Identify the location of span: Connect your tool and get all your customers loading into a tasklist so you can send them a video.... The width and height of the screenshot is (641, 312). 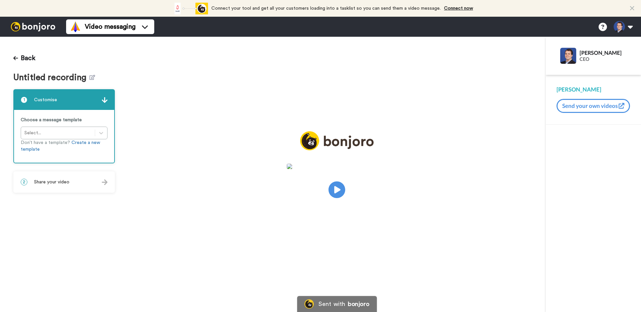
(326, 8).